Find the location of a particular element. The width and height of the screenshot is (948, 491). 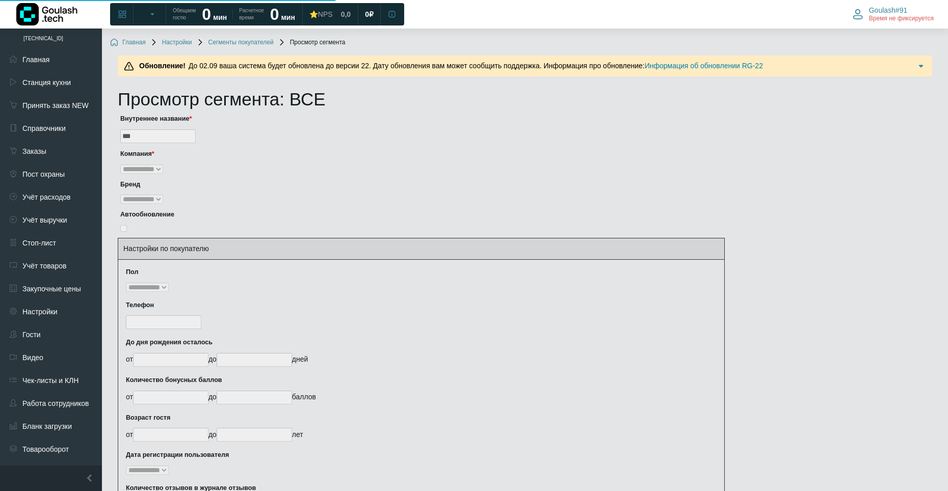

a: Обещаем гостю 0 мин Расчетное время 0 мин is located at coordinates (234, 14).